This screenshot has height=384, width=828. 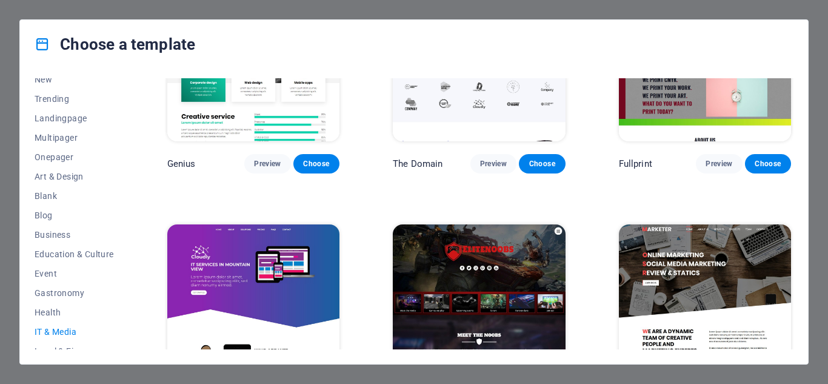 I want to click on button: Event, so click(x=74, y=273).